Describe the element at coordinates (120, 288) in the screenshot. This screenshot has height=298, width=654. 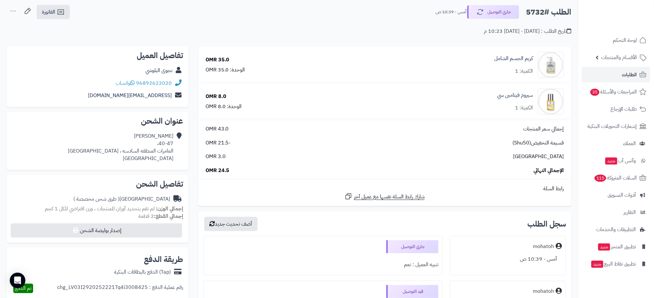
I see `div: رقم عملية الدفع : chg_LV03I2920252221Tq4i3008425` at that location.